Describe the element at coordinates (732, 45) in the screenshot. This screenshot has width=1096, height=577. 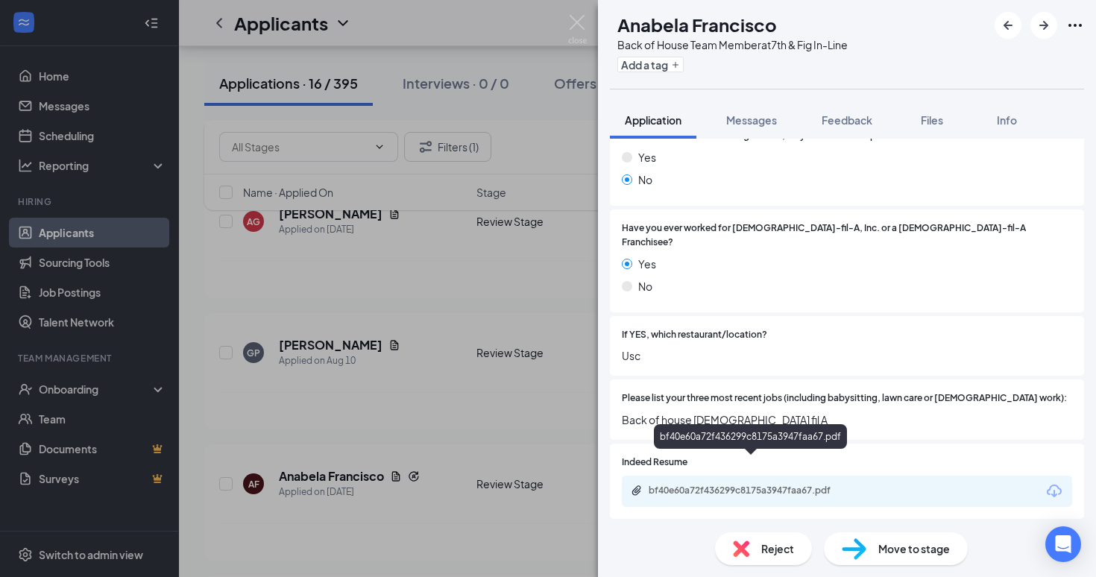
I see `div: Back of House Team Member at 7th & Fig In-Line` at that location.